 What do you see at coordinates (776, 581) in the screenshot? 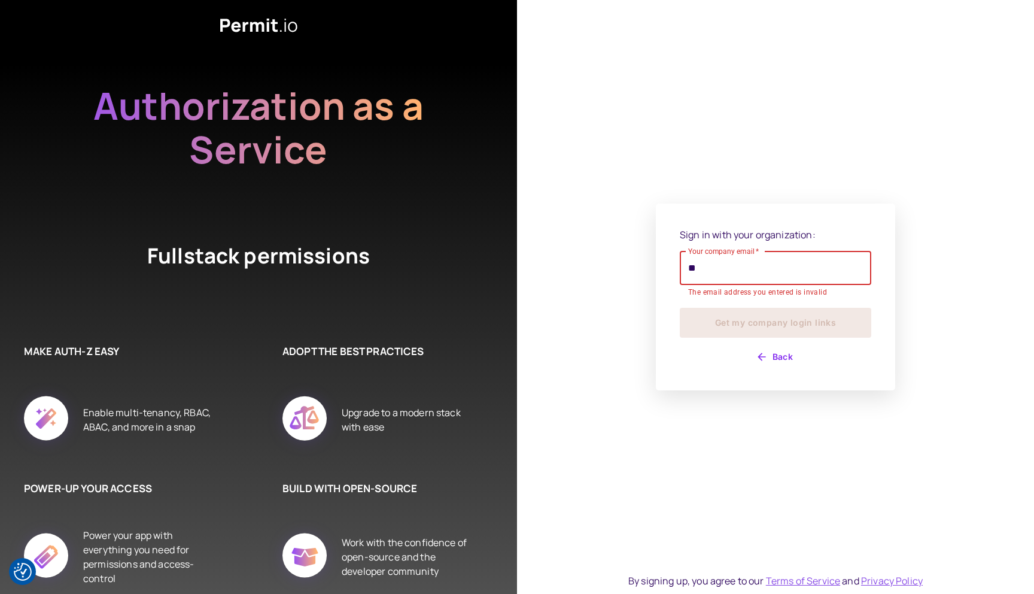
I see `div: By signing up, you agree to our and` at bounding box center [776, 581].